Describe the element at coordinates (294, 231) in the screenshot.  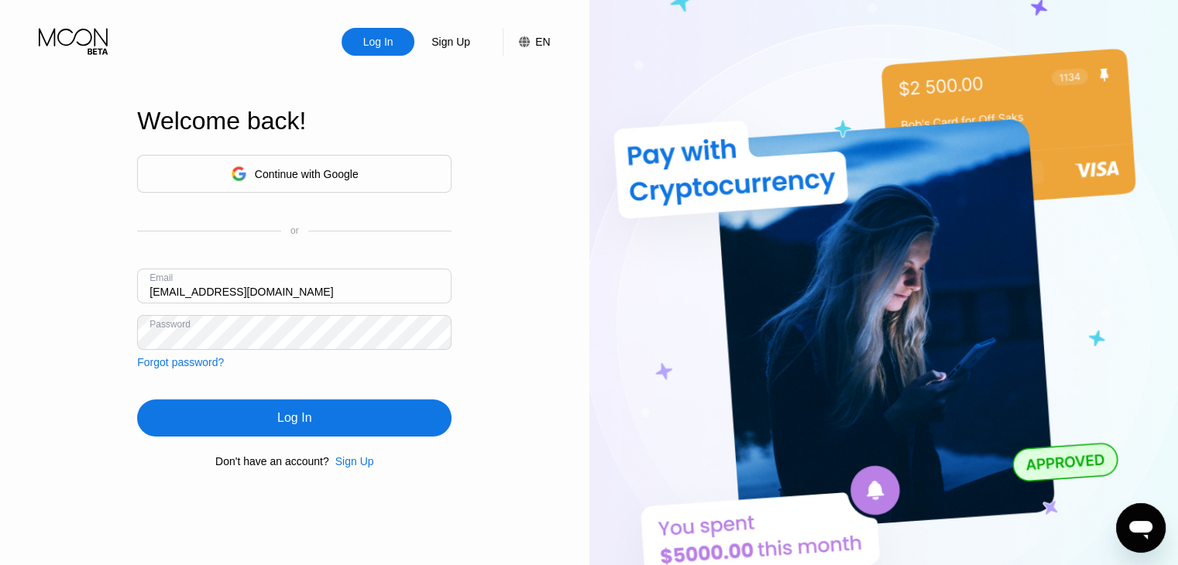
I see `div: or` at that location.